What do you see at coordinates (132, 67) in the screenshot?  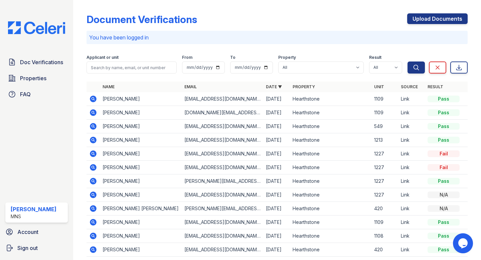 I see `input: Search by name, email, or unit number` at bounding box center [132, 67].